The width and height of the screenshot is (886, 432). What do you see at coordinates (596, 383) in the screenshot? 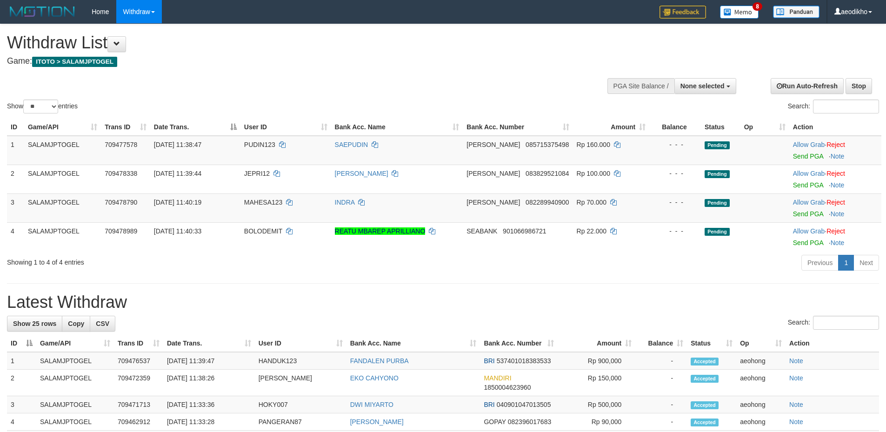
I see `td: Rp 150,000` at bounding box center [596, 383].